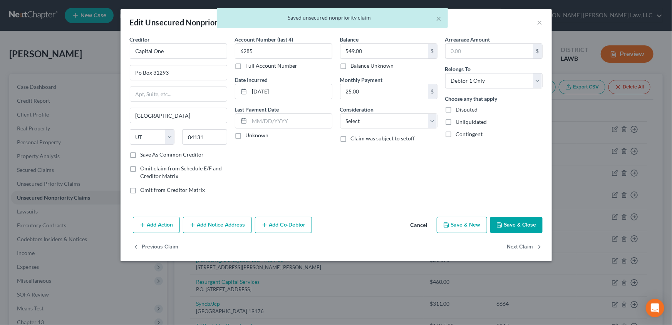  I want to click on span: Claim was subject to setoff, so click(383, 138).